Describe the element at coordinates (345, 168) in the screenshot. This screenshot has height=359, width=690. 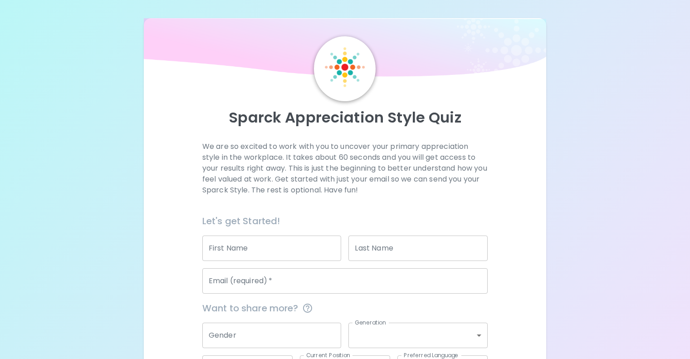
I see `p: We are so excited to work with you to uncover your primary appreciation style in the workplace. I...` at that location.